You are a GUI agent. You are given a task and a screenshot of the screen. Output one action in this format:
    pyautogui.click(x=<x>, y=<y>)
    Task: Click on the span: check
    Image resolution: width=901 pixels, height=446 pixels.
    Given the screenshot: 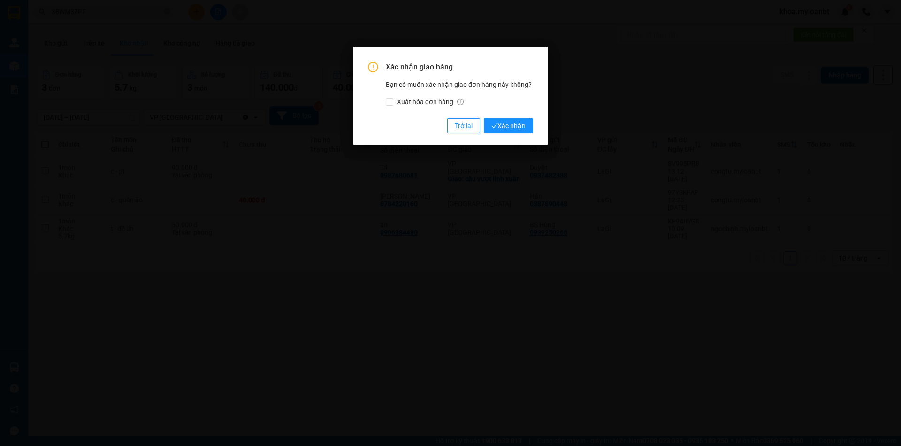 What is the action you would take?
    pyautogui.click(x=494, y=126)
    